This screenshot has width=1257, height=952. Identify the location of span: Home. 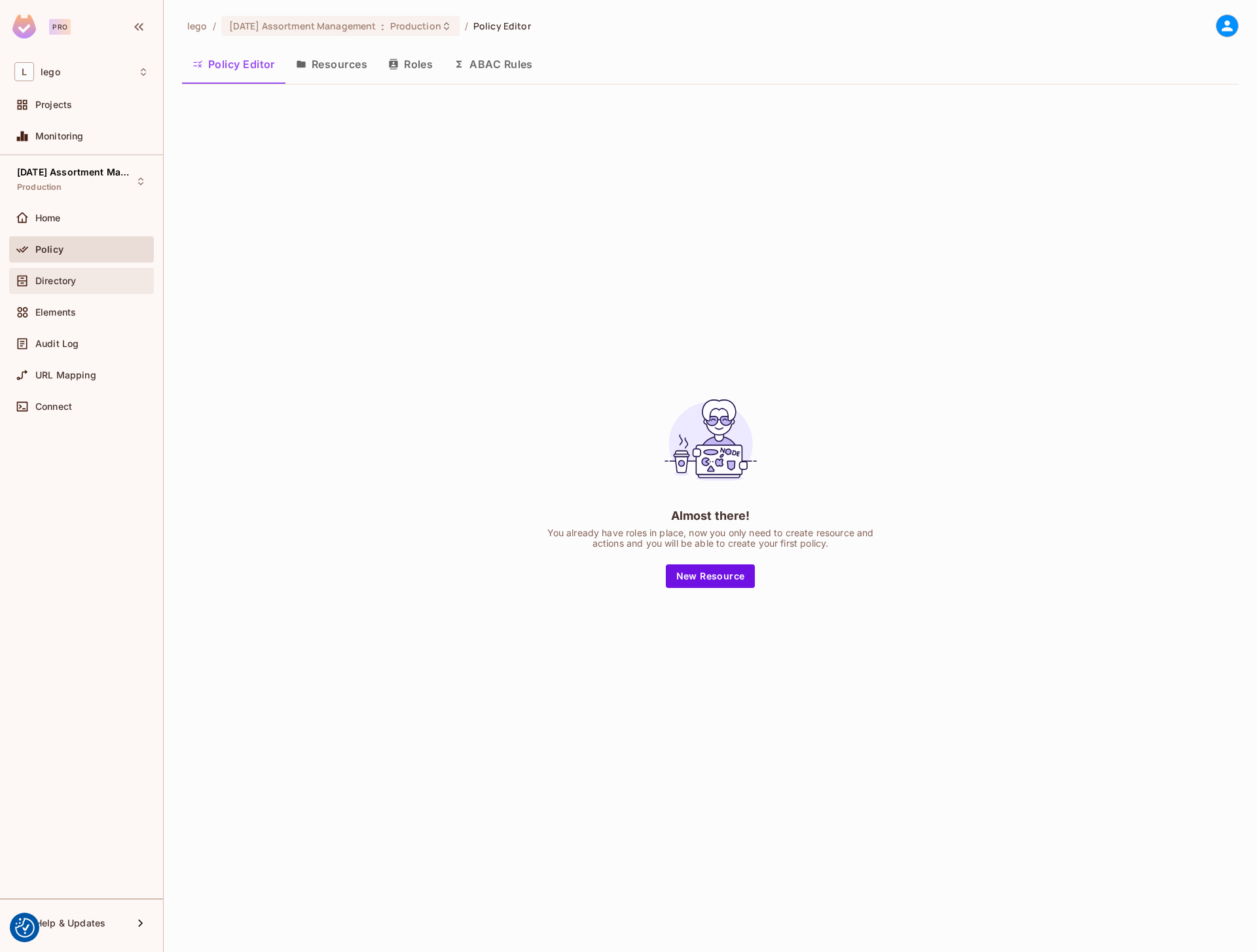
(47, 218).